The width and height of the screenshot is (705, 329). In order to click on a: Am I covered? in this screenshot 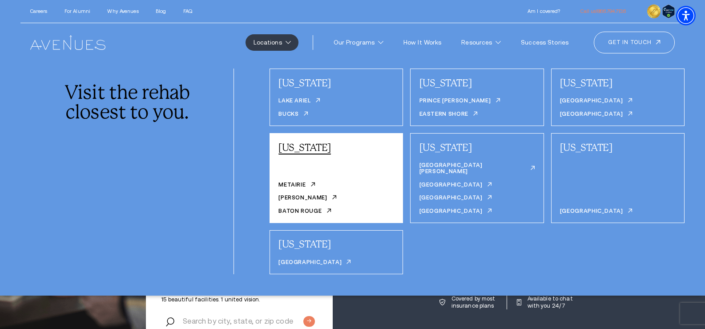, I will do `click(543, 11)`.